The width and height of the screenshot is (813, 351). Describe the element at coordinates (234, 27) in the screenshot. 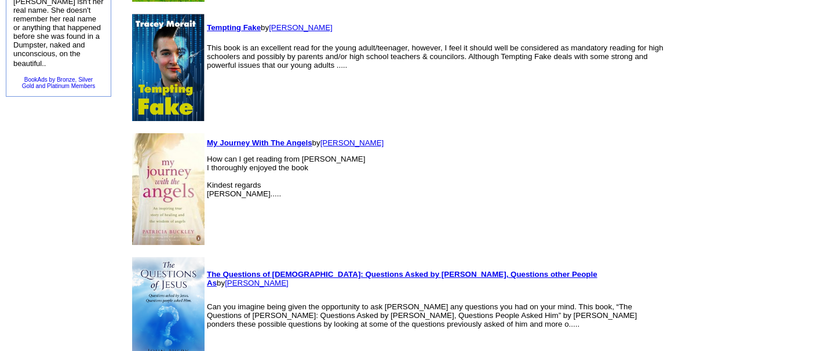

I see `a: Tempting Fake` at that location.